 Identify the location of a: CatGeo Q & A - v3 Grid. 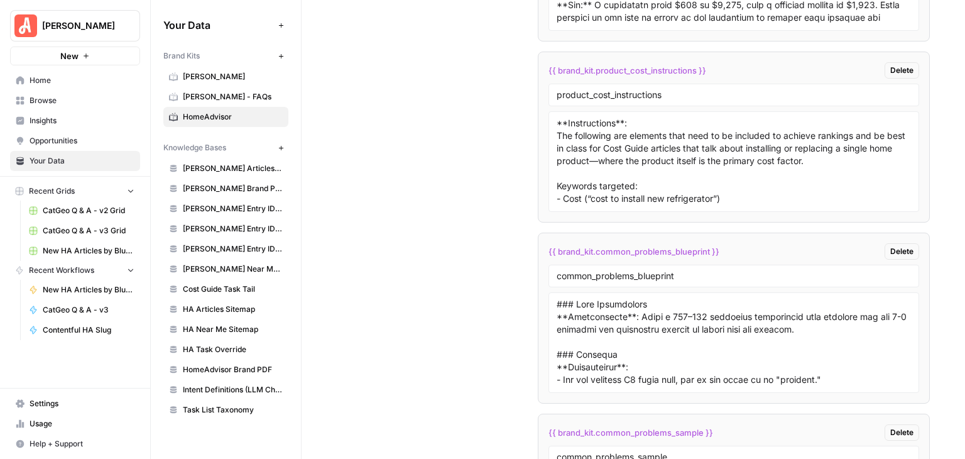
(82, 231).